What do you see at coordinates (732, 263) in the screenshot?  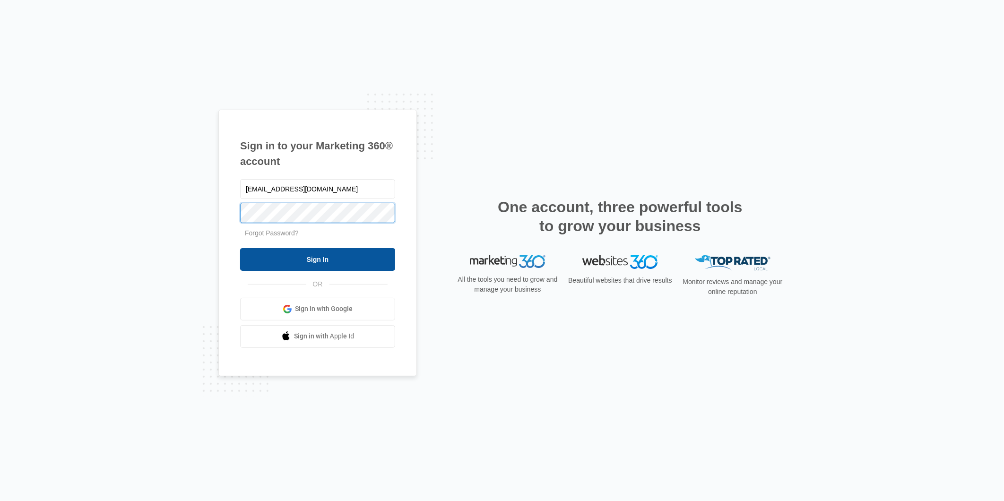 I see `img: Top Rated Local` at bounding box center [732, 263].